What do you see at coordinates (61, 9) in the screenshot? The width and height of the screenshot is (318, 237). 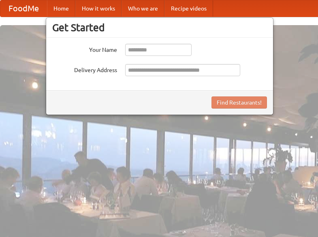 I see `a: Home` at bounding box center [61, 9].